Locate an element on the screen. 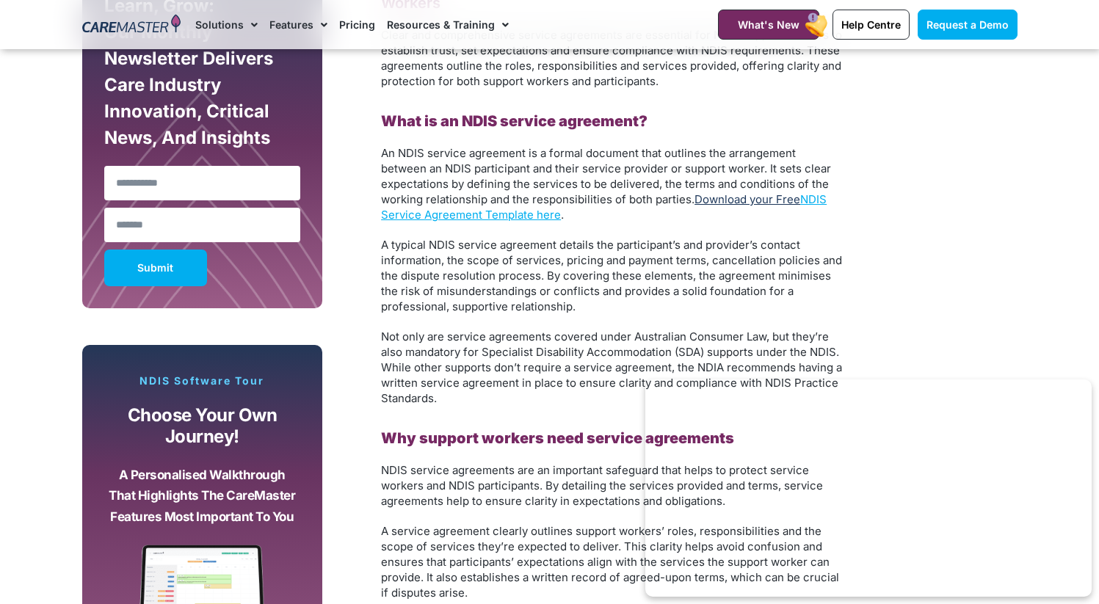 The height and width of the screenshot is (604, 1099). p: A personalised walkthrough that highlights the CareMaster features most important to you is located at coordinates (203, 496).